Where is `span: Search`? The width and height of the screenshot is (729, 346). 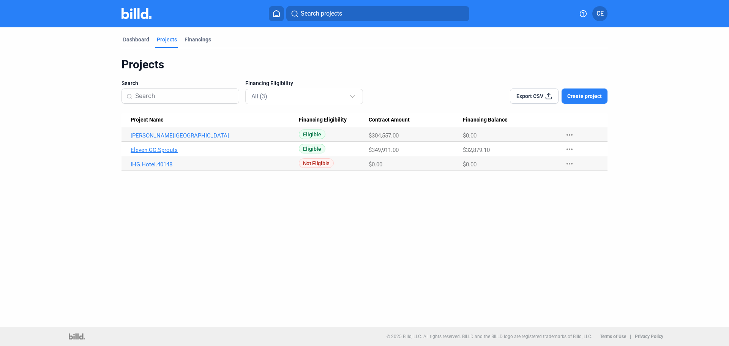
span: Search is located at coordinates (130, 83).